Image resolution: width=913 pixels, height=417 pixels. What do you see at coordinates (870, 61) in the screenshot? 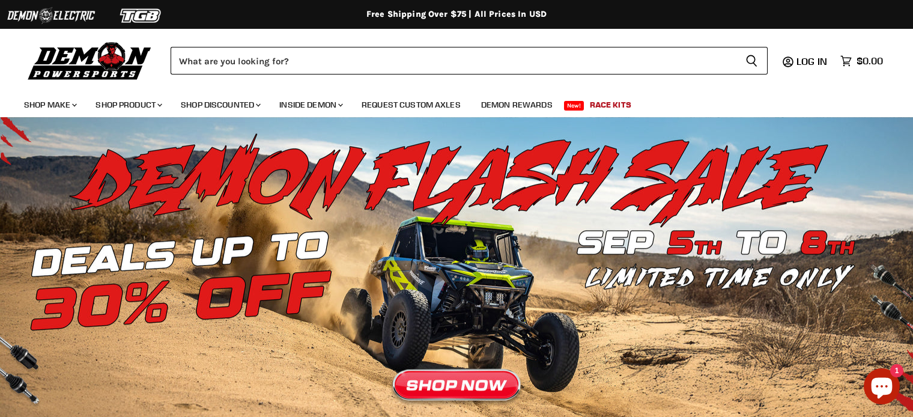
I see `span: $0.00` at bounding box center [870, 61].